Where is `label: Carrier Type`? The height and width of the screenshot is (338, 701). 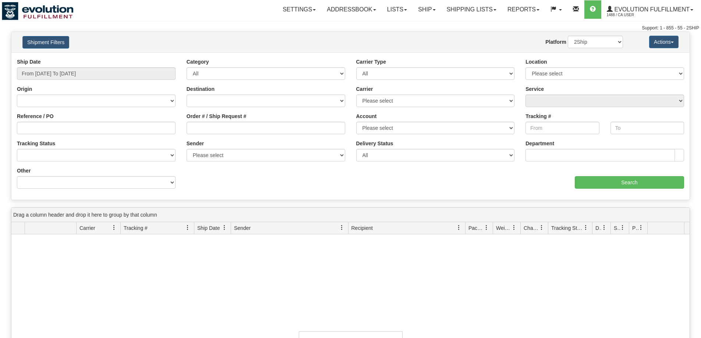 label: Carrier Type is located at coordinates (371, 62).